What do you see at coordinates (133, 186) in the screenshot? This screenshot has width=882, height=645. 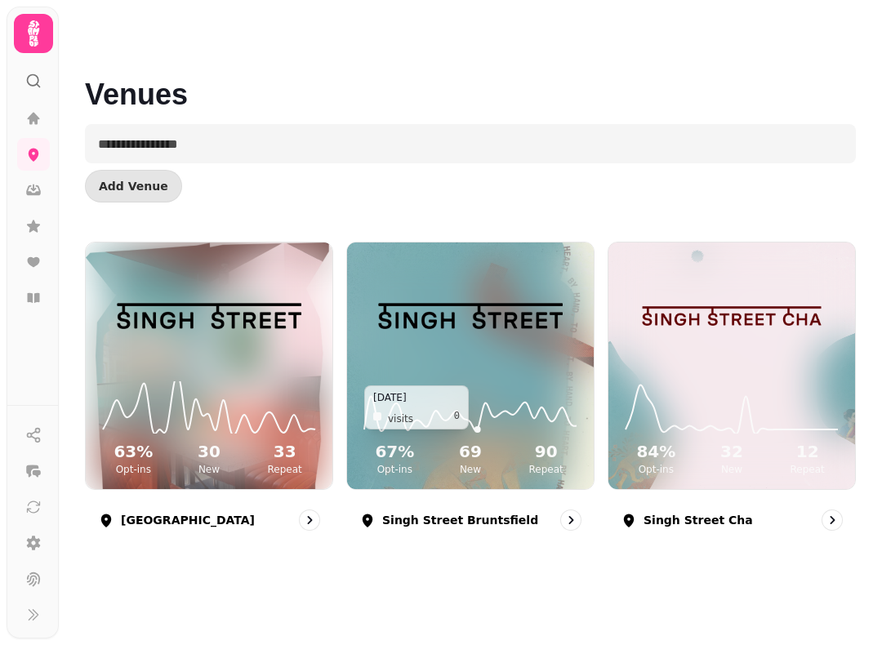 I see `span: Add Venue` at bounding box center [133, 186].